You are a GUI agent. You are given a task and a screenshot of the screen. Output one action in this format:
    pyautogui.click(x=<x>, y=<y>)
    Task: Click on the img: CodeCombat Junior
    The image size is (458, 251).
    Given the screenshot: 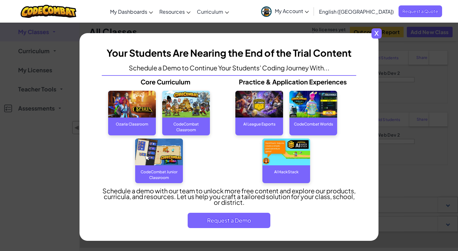 What is the action you would take?
    pyautogui.click(x=159, y=152)
    